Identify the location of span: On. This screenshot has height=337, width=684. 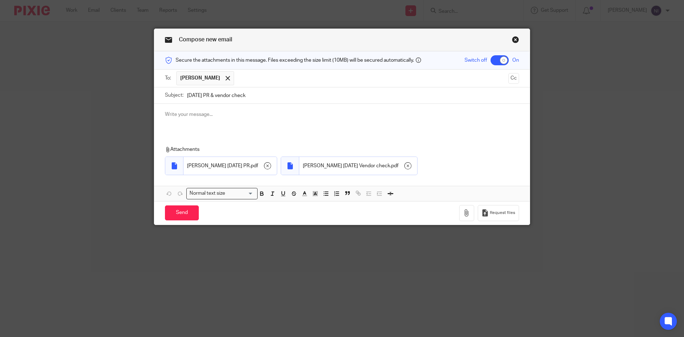
(516, 60).